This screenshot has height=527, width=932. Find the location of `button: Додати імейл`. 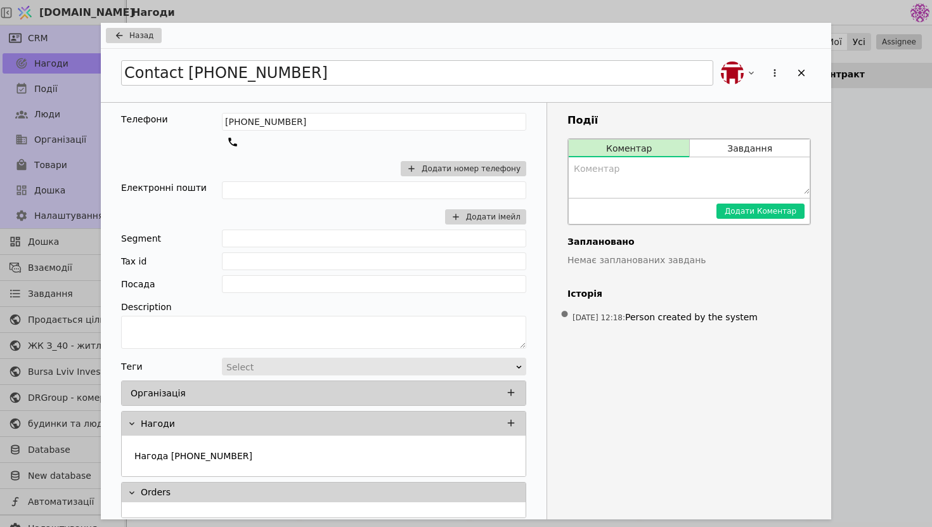

button: Додати імейл is located at coordinates (485, 217).